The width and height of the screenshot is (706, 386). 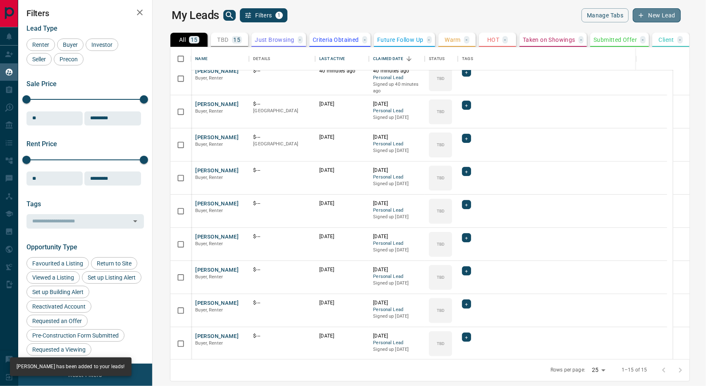 What do you see at coordinates (42, 28) in the screenshot?
I see `span: Lead Type` at bounding box center [42, 28].